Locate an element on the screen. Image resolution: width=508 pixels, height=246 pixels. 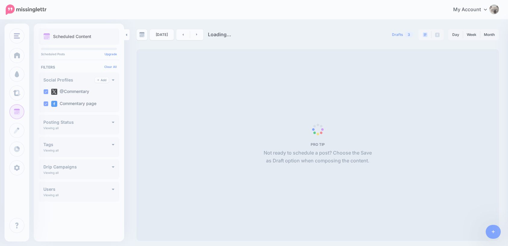
h4: Filters is located at coordinates (79, 67).